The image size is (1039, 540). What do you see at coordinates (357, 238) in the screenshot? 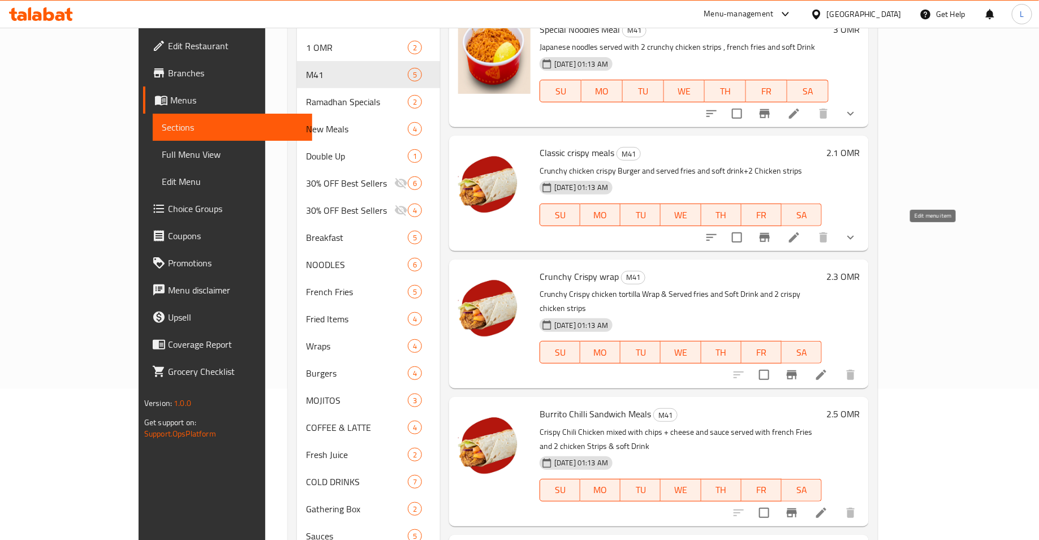
I see `div: Breakfast` at bounding box center [357, 238].